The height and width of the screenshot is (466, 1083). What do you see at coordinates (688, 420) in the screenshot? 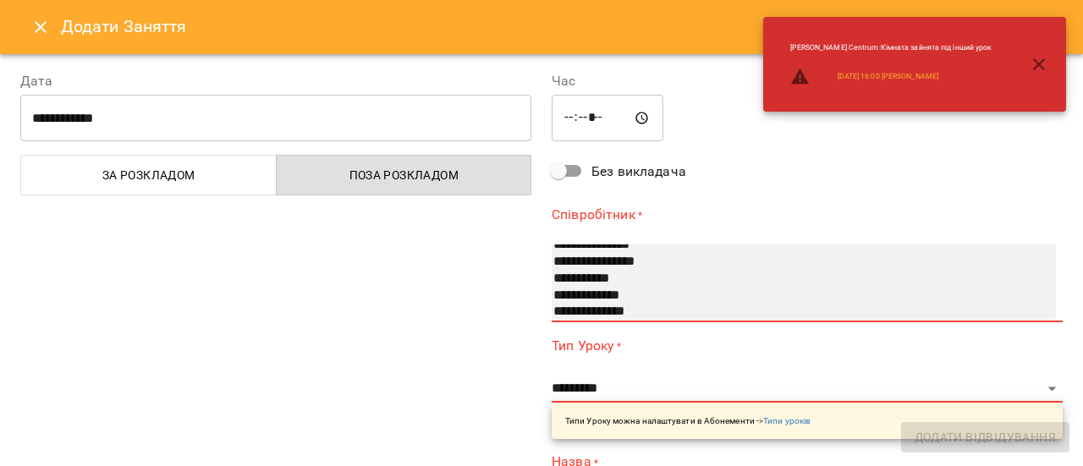
I see `p: Типи Уроку можна налаштувати в Абонементи ->` at bounding box center [688, 420].